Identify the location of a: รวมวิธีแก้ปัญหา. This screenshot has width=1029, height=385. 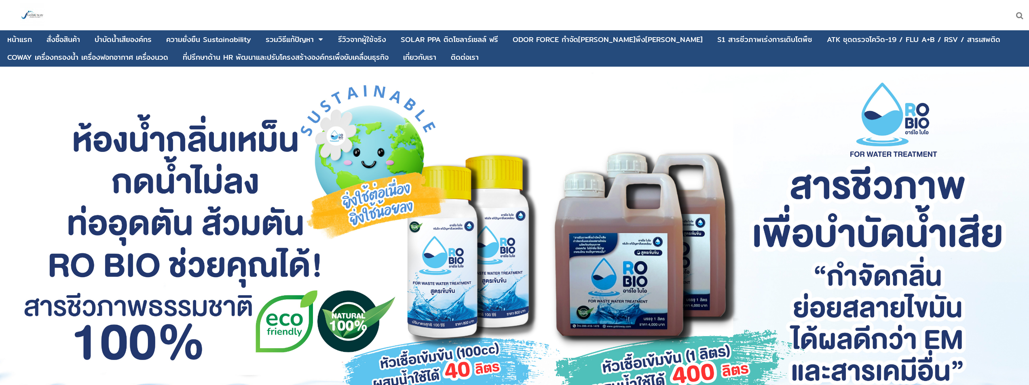
(289, 40).